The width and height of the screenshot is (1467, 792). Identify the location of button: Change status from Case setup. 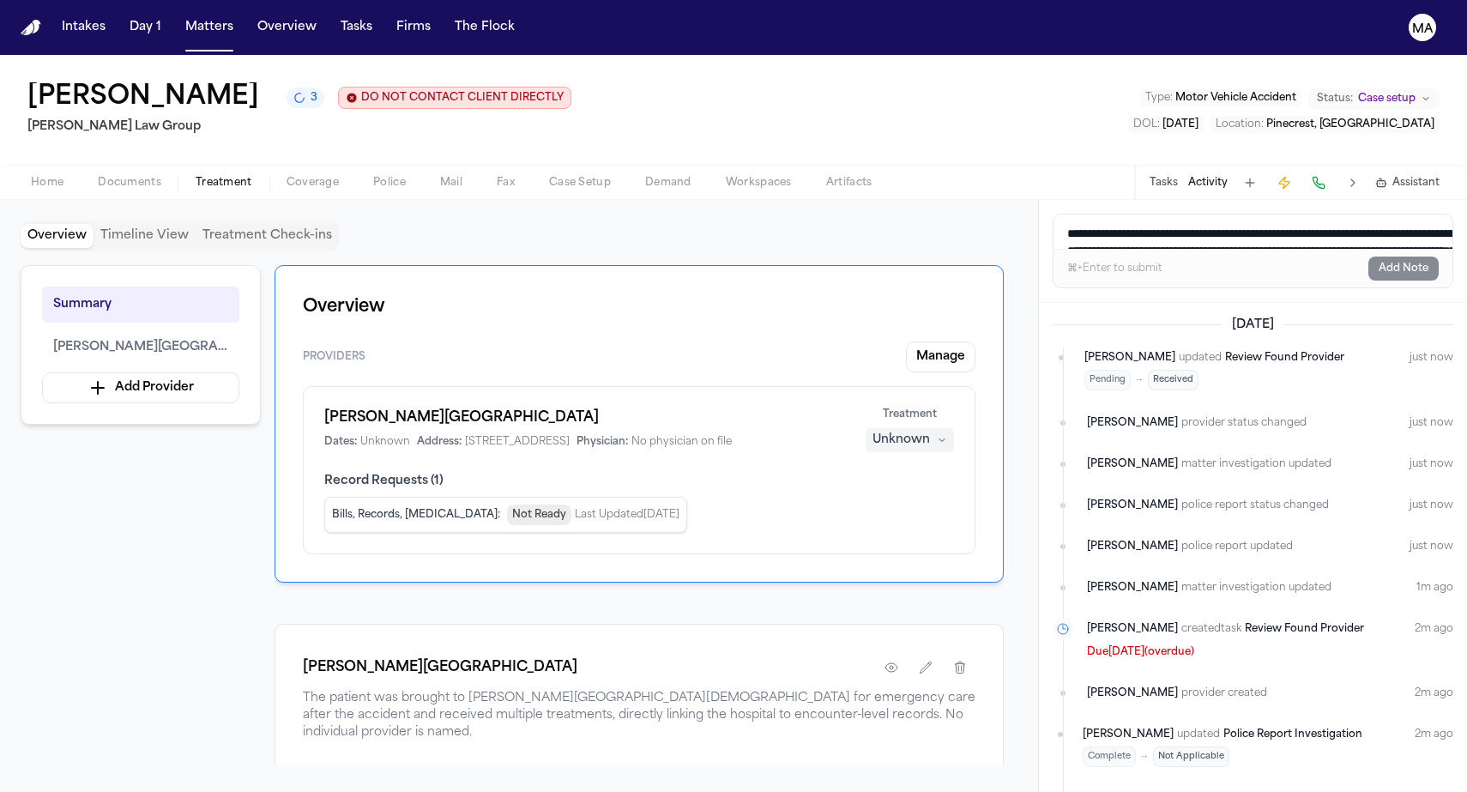
(1374, 99).